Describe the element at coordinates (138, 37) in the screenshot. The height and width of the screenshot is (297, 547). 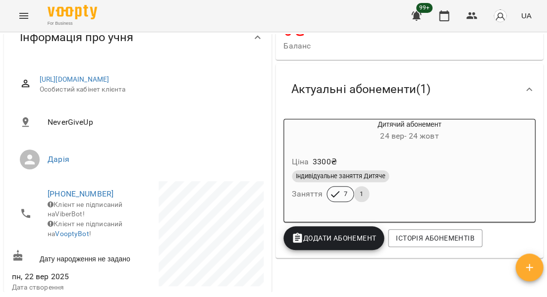
I see `div: Інформація про учня` at that location.